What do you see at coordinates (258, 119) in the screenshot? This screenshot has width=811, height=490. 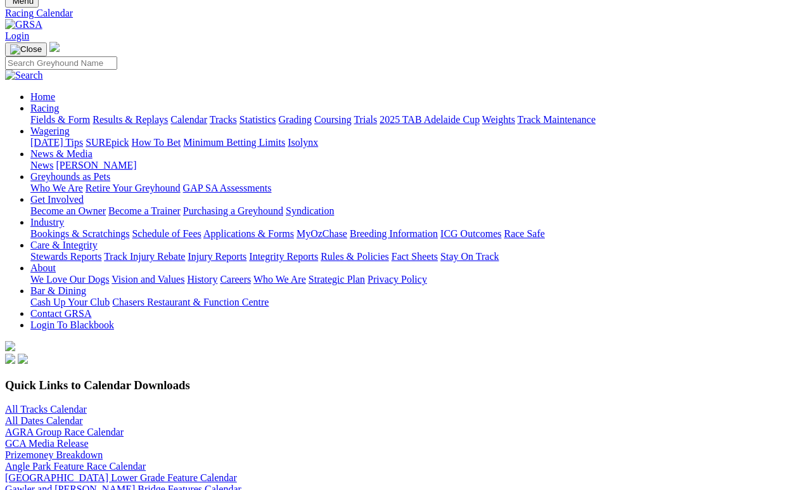 I see `a: Statistics` at bounding box center [258, 119].